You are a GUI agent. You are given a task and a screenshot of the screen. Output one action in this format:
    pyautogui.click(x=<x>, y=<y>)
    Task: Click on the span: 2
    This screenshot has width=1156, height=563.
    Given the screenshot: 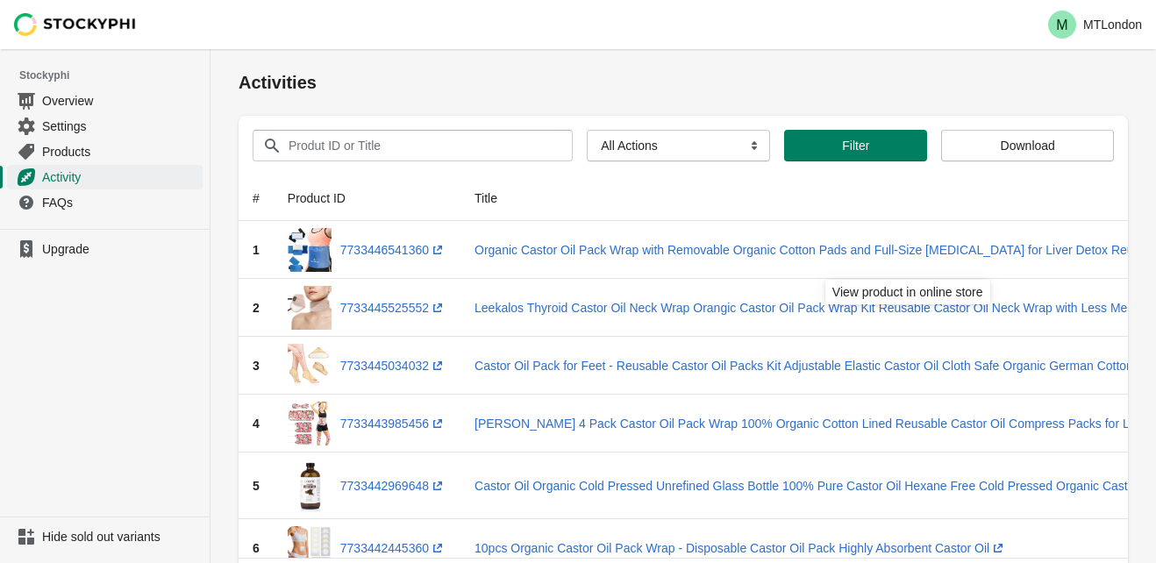 What is the action you would take?
    pyautogui.click(x=256, y=308)
    